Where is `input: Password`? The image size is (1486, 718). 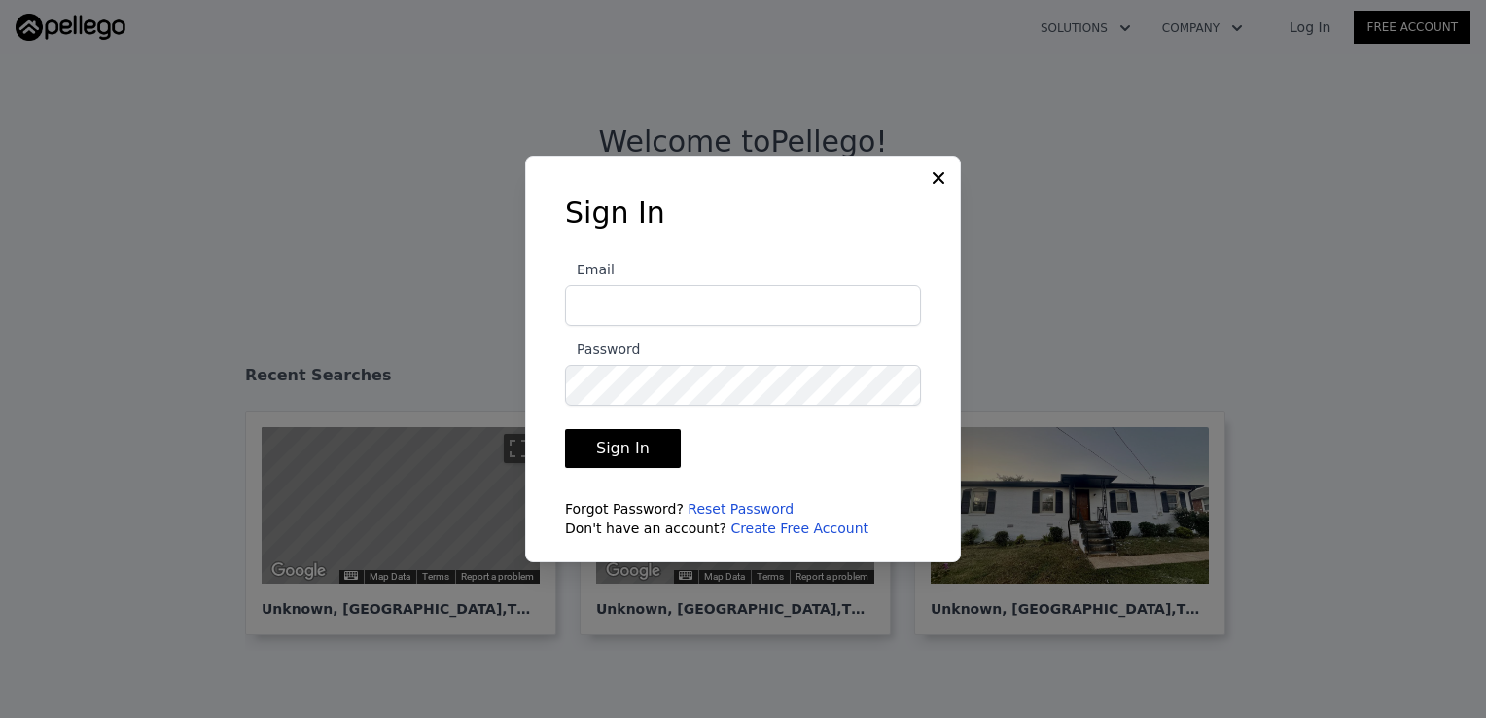 input: Password is located at coordinates (743, 385).